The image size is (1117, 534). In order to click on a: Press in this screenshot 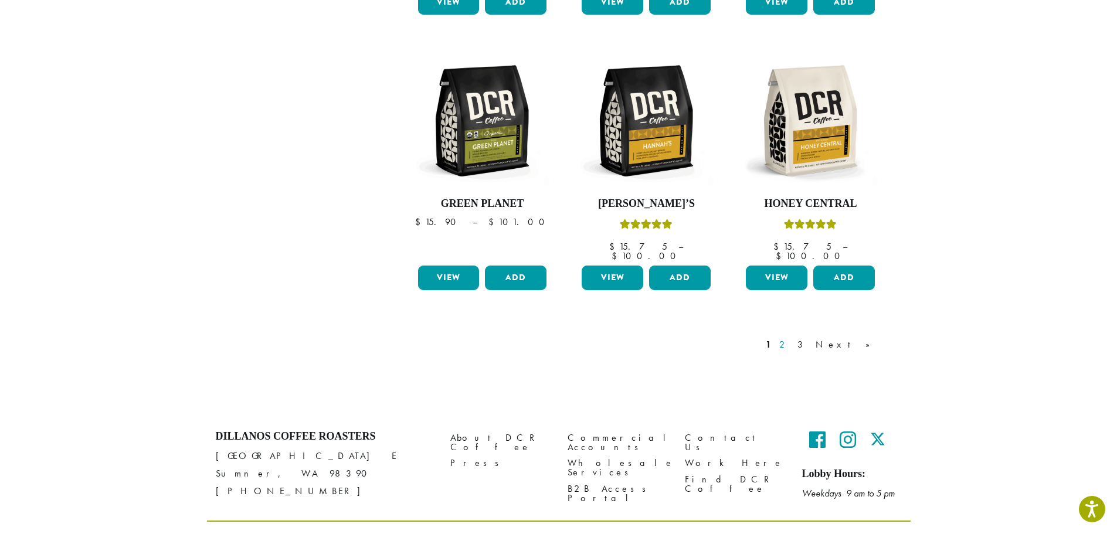, I will do `click(500, 463)`.